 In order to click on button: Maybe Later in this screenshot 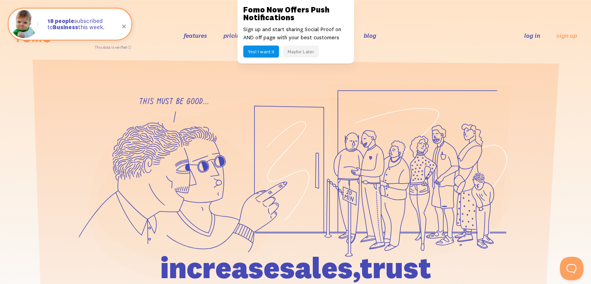, I will do `click(301, 51)`.